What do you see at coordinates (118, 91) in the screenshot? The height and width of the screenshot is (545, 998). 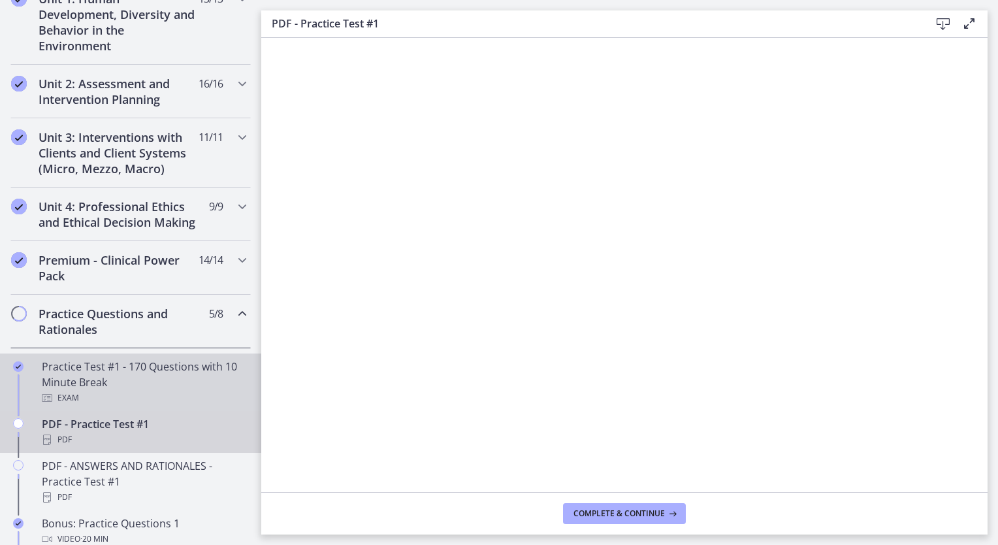 I see `h2: Unit 2: Assessment and Intervention Planning` at bounding box center [118, 91].